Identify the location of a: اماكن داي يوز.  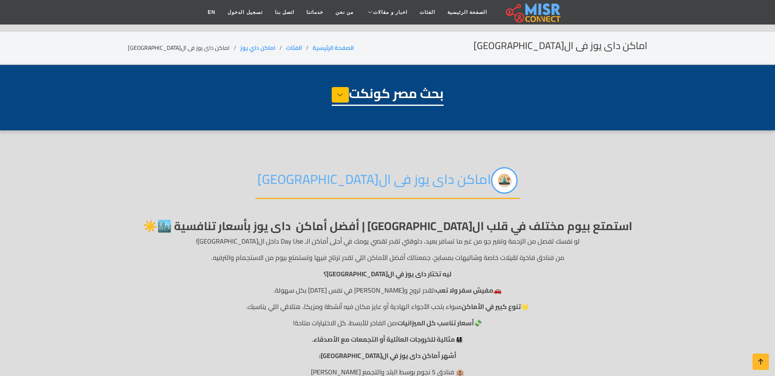
(258, 48).